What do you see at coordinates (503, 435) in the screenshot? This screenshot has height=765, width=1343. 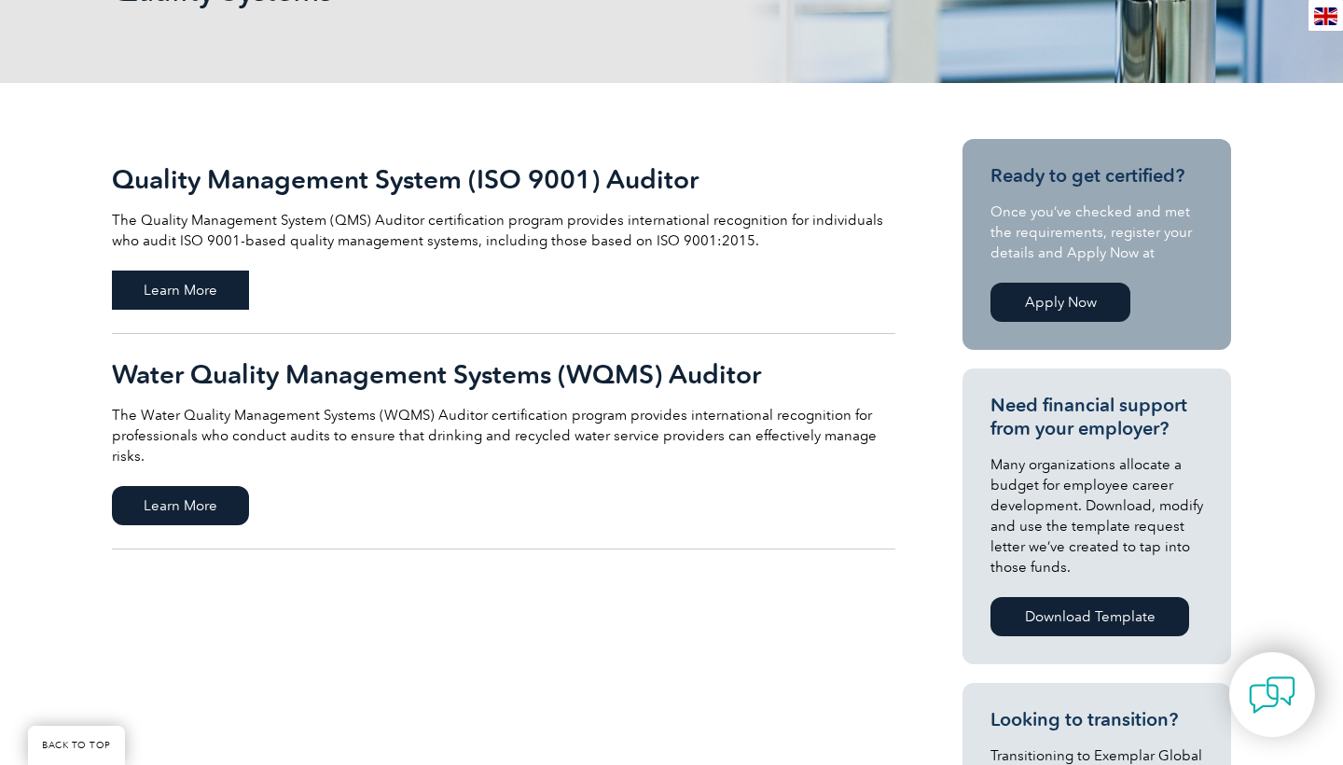 I see `p: The Water Quality Management Systems (WQMS) Auditor certification program provides international ...` at bounding box center [503, 435].